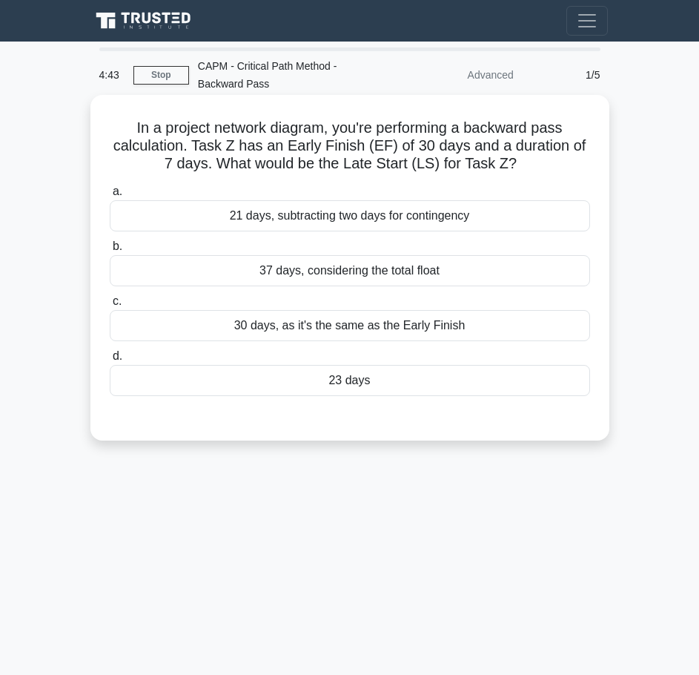 The image size is (699, 675). I want to click on button: Toggle navigation, so click(587, 21).